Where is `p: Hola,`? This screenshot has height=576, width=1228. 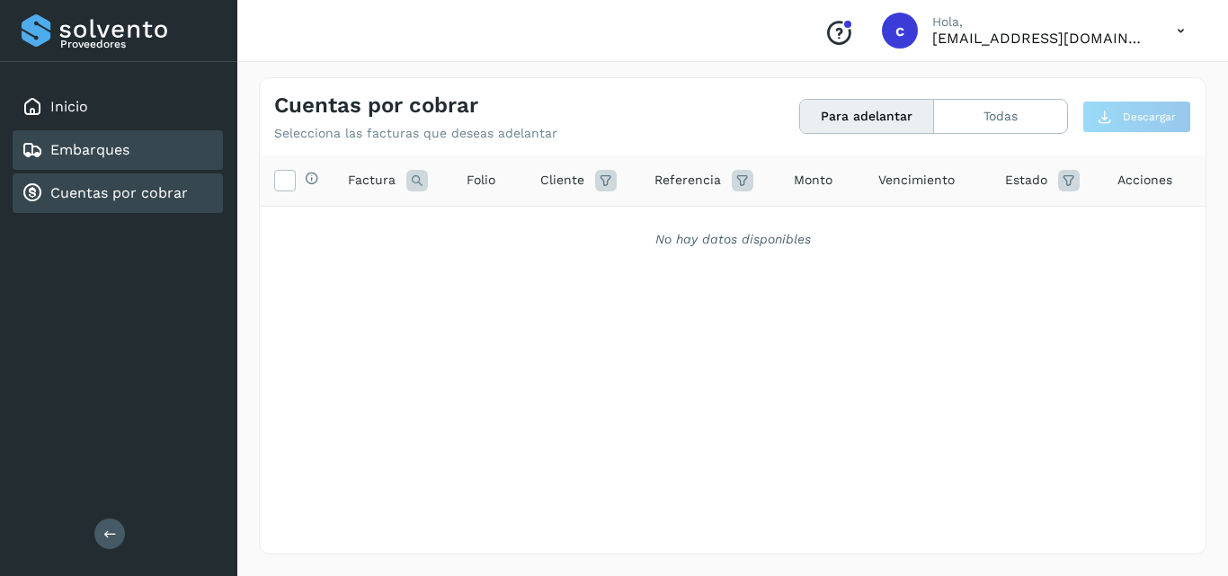
p: Hola, is located at coordinates (1040, 22).